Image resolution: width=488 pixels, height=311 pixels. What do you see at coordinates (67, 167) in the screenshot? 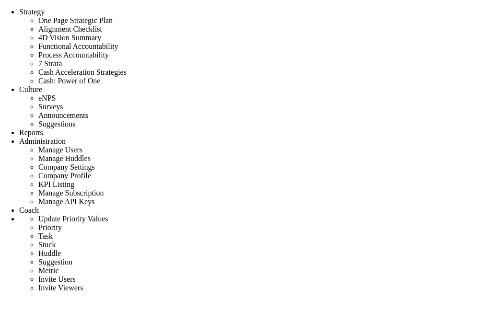
I see `span: Company Settings` at bounding box center [67, 167].